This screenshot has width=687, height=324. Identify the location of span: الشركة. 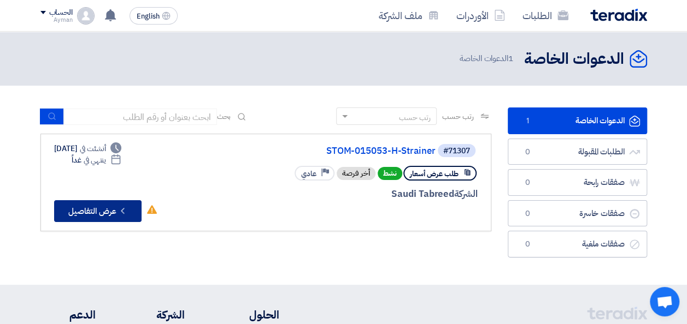
(465, 194).